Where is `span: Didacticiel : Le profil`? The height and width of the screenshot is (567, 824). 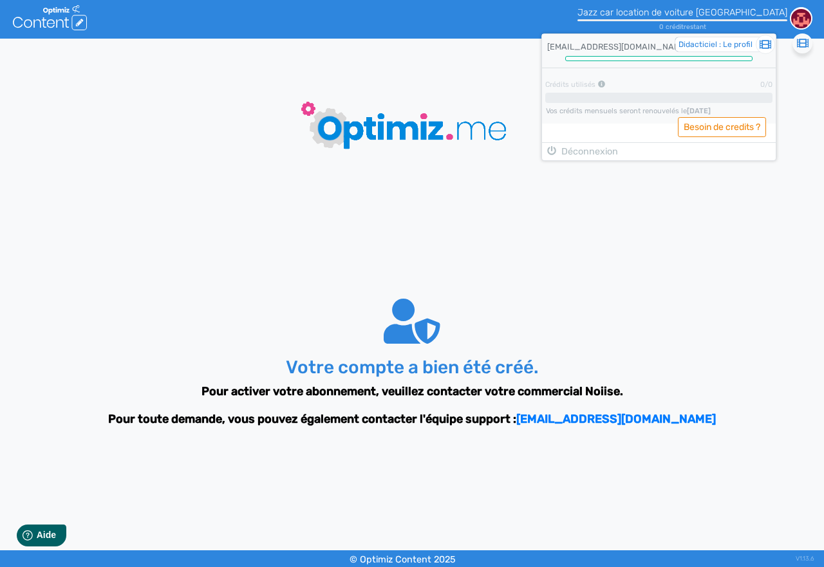 span: Didacticiel : Le profil is located at coordinates (715, 44).